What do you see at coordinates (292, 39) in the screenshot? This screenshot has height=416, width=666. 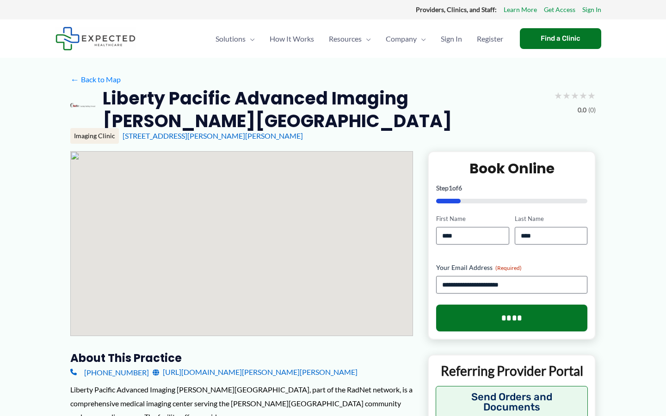 I see `a: How It Works` at bounding box center [292, 39].